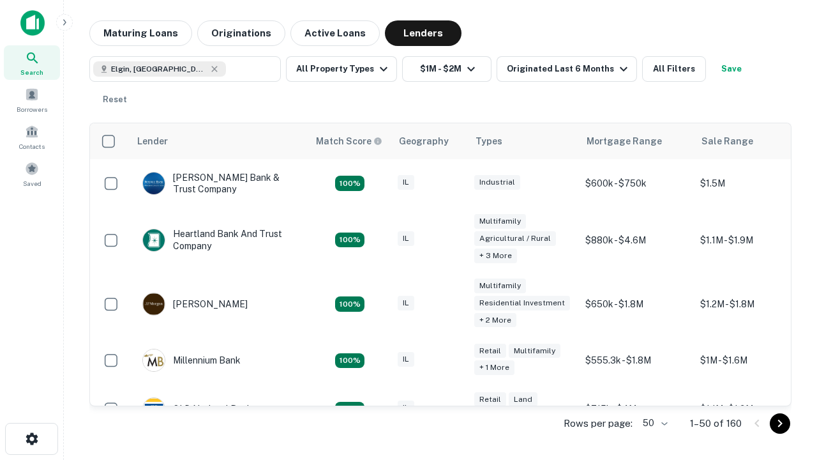  Describe the element at coordinates (569, 69) in the screenshot. I see `div: Originated Last 6 Months` at that location.